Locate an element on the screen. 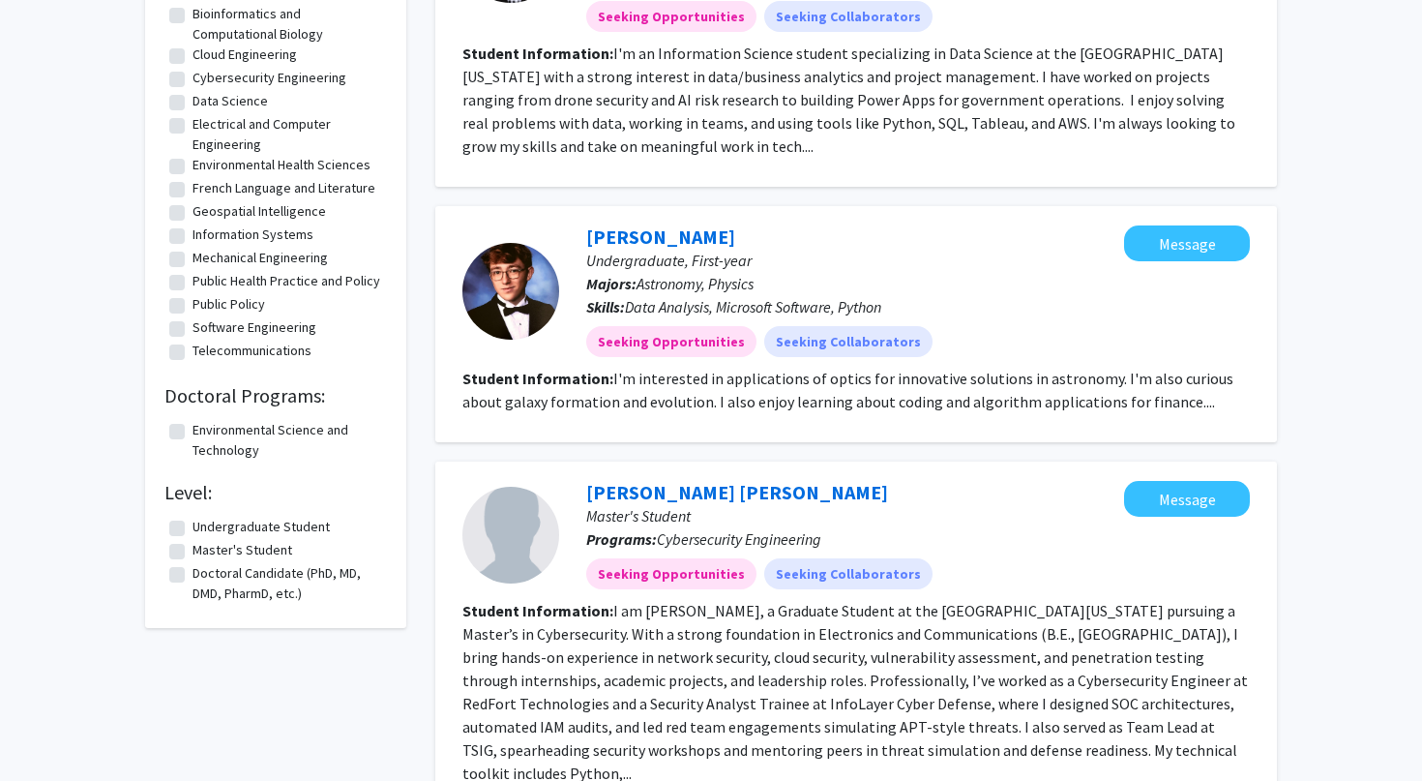  label: Bioinformatics and Computational Biology is located at coordinates (287, 24).